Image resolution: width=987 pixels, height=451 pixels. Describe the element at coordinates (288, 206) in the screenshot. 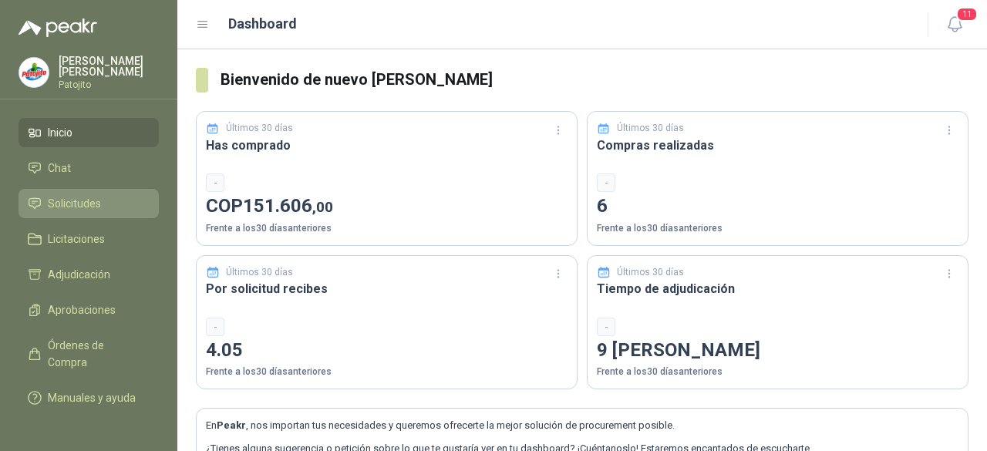

I see `span: 151.606` at that location.